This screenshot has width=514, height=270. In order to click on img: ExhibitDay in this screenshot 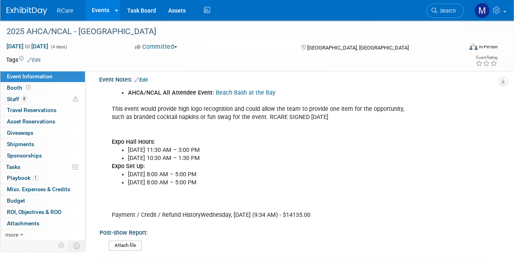, I will do `click(27, 11)`.